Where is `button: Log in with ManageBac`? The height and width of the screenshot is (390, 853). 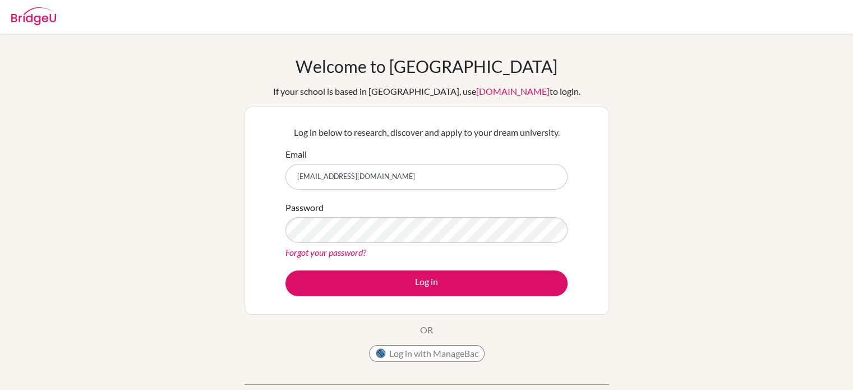
button: Log in with ManageBac is located at coordinates (427, 353).